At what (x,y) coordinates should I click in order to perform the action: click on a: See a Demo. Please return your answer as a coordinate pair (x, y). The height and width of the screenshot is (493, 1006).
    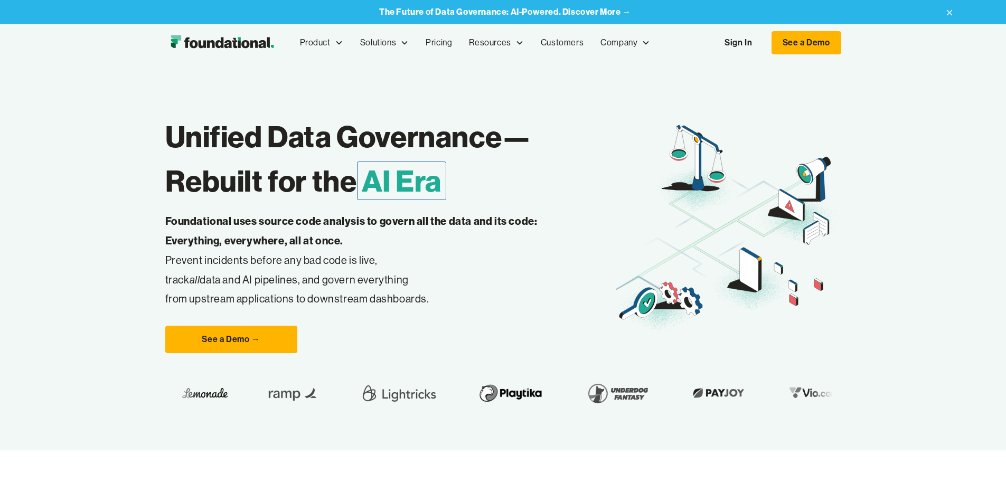
    Looking at the image, I should click on (806, 43).